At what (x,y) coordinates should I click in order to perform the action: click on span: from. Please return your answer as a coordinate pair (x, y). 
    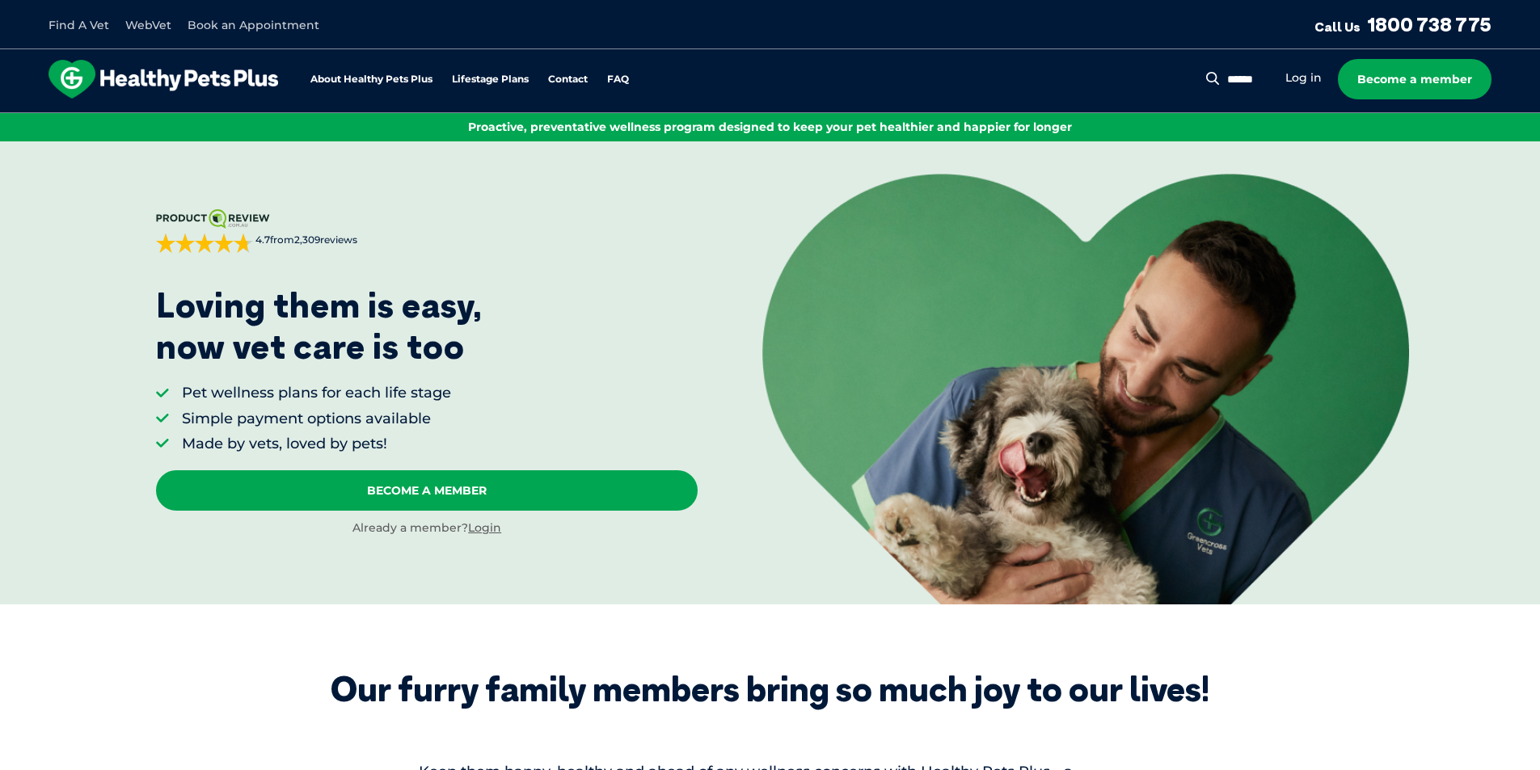
    Looking at the image, I should click on (305, 240).